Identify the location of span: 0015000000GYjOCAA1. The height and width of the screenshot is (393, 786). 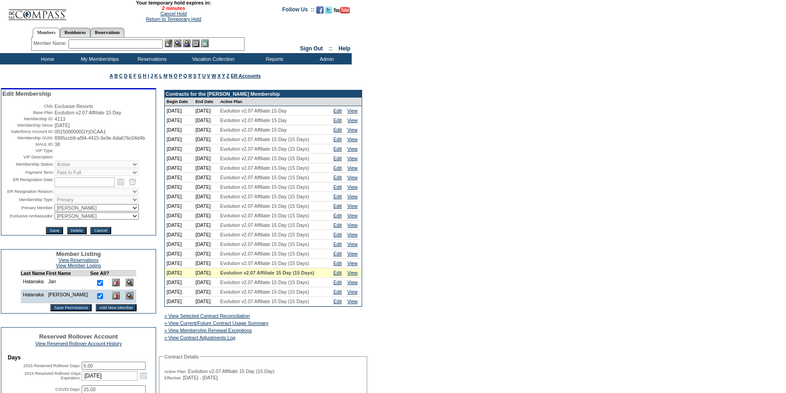
(80, 132).